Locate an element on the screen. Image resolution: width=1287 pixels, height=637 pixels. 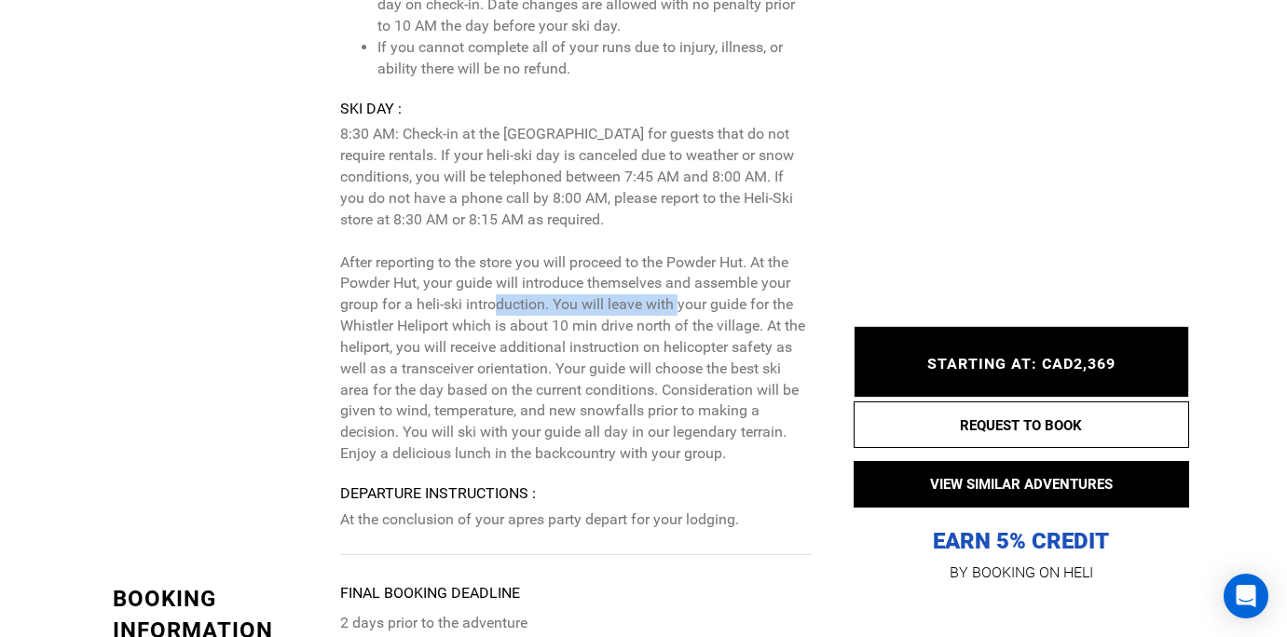
p: BY BOOKING ON HELI is located at coordinates (1021, 573).